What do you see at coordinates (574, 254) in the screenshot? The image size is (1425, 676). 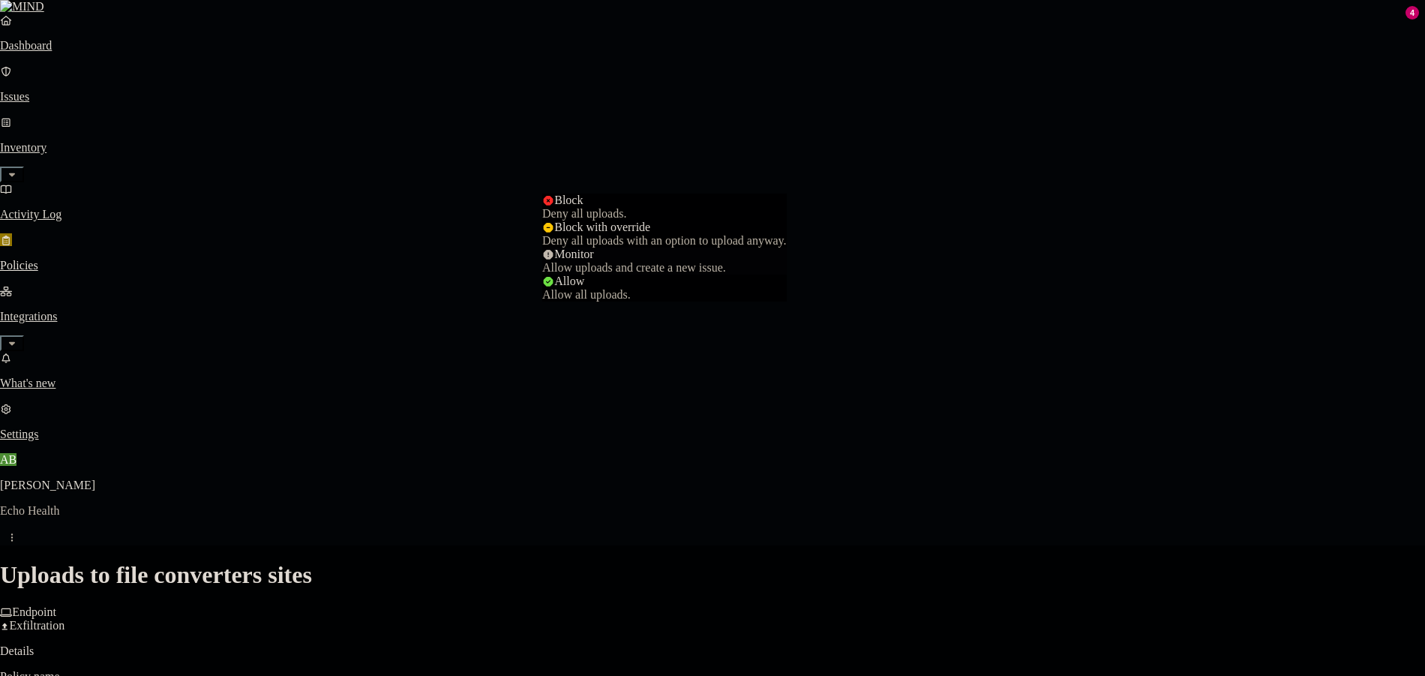 I see `span: Monitor` at bounding box center [574, 254].